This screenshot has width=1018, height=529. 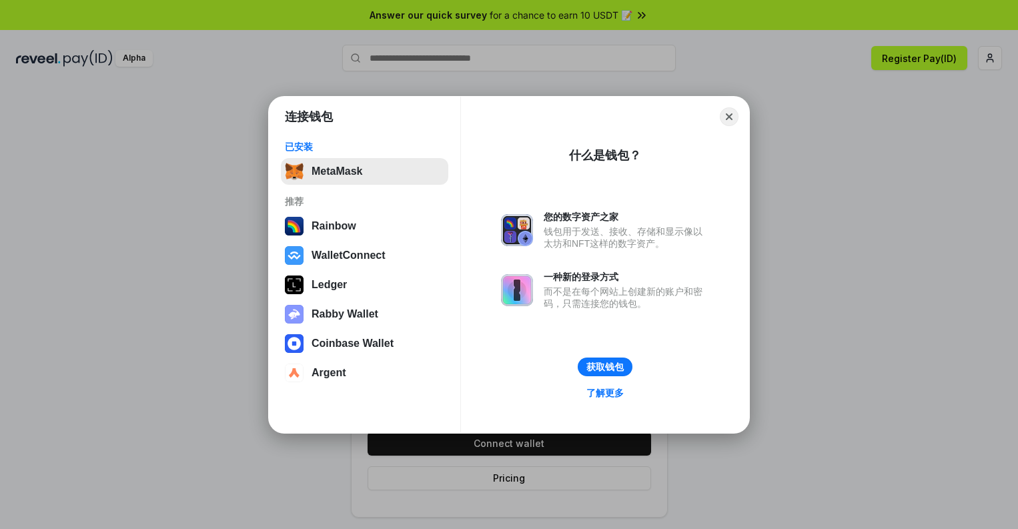 What do you see at coordinates (729, 117) in the screenshot?
I see `button: Close` at bounding box center [729, 117].